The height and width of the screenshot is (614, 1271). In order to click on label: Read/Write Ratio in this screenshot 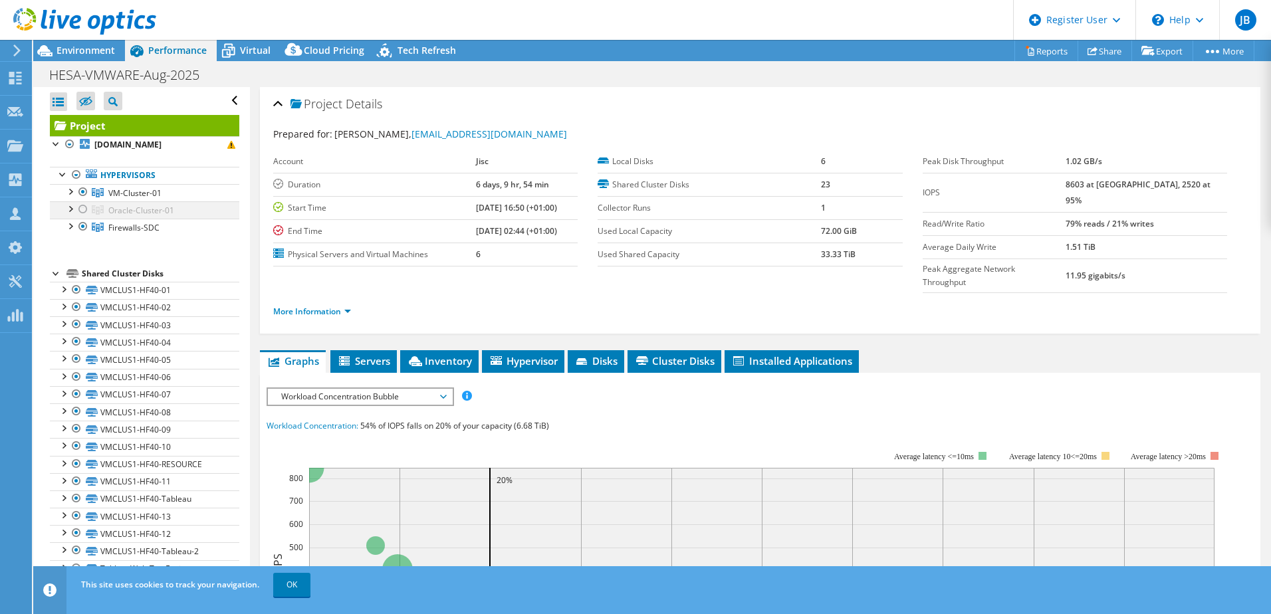, I will do `click(994, 224)`.